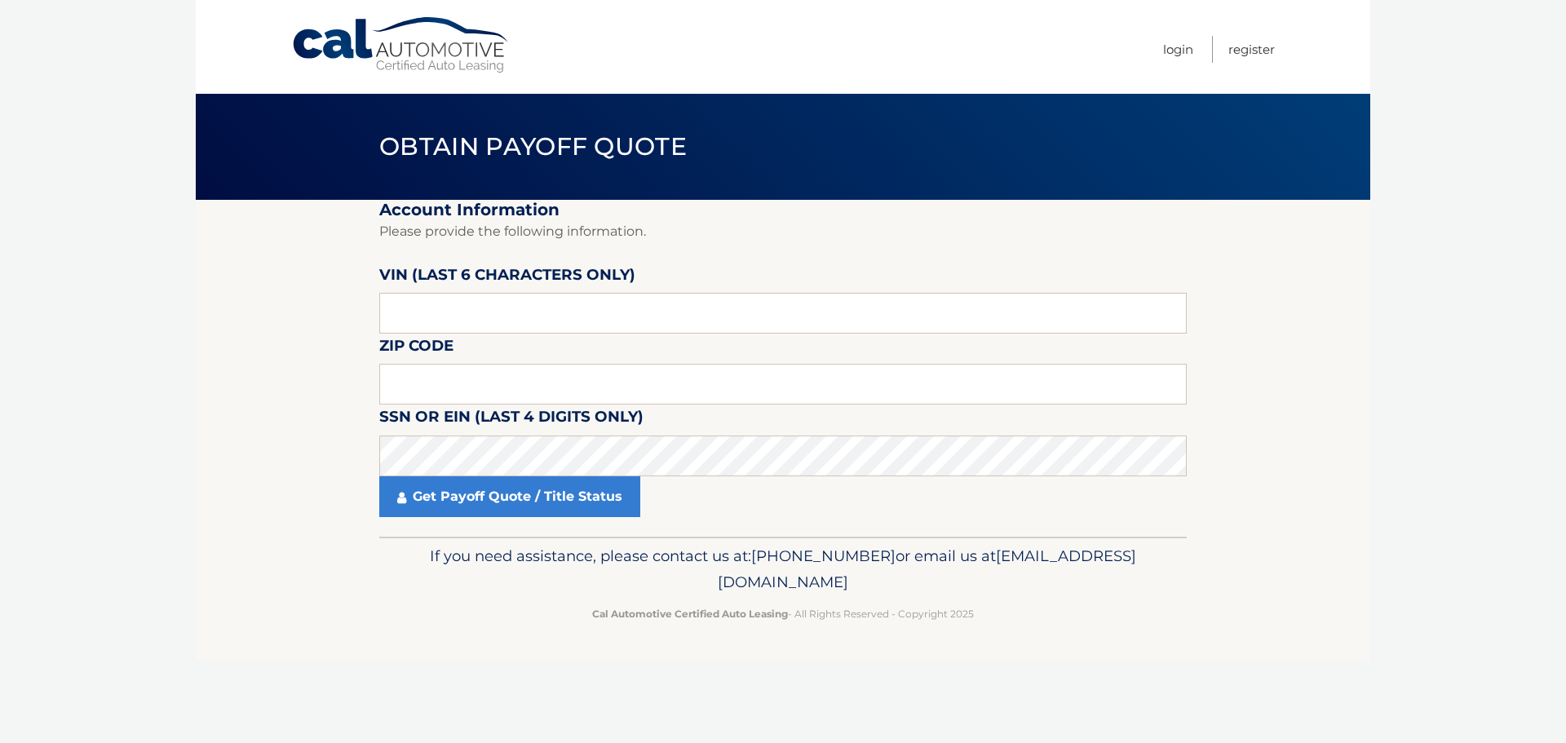 The image size is (1566, 743). Describe the element at coordinates (401, 45) in the screenshot. I see `a: Cal Automotive` at that location.